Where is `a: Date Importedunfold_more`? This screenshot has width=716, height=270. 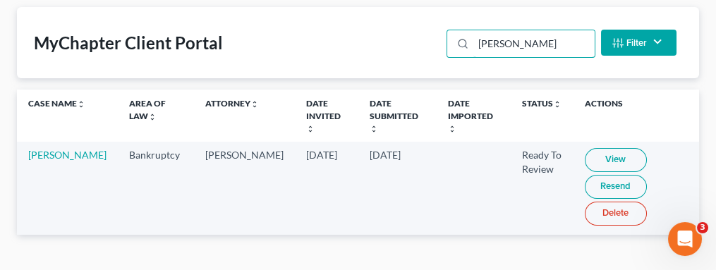
a: Date Importedunfold_more is located at coordinates (470, 115).